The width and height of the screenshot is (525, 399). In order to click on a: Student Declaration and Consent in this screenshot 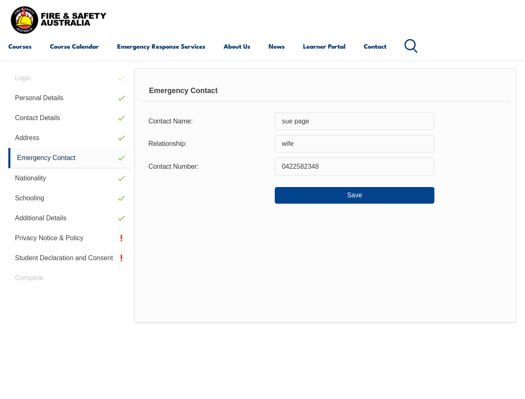, I will do `click(69, 258)`.